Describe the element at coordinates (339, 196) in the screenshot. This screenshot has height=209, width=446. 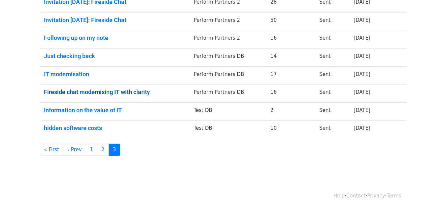
I see `a: Help` at that location.